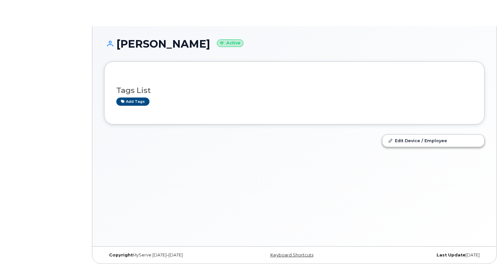 The width and height of the screenshot is (500, 264). What do you see at coordinates (451, 255) in the screenshot?
I see `strong: Last Update` at bounding box center [451, 255].